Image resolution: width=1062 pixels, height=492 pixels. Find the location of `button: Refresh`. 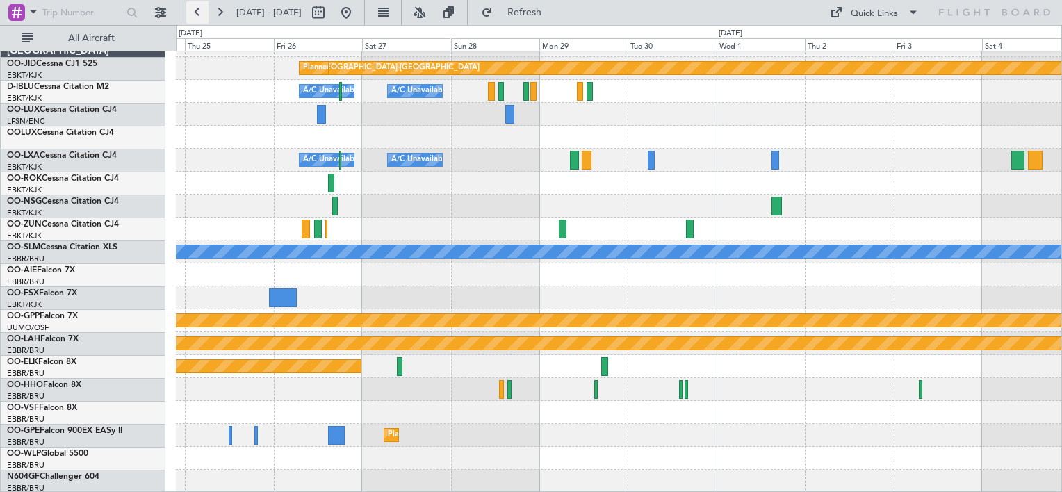

button: Refresh is located at coordinates (517, 13).